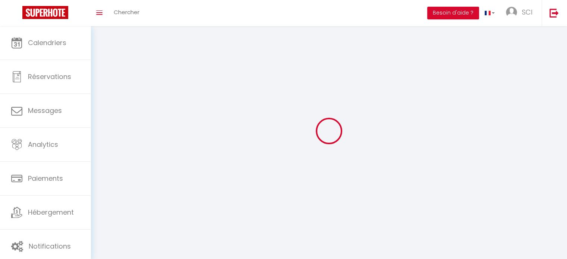 The width and height of the screenshot is (567, 259). I want to click on img: logout, so click(554, 13).